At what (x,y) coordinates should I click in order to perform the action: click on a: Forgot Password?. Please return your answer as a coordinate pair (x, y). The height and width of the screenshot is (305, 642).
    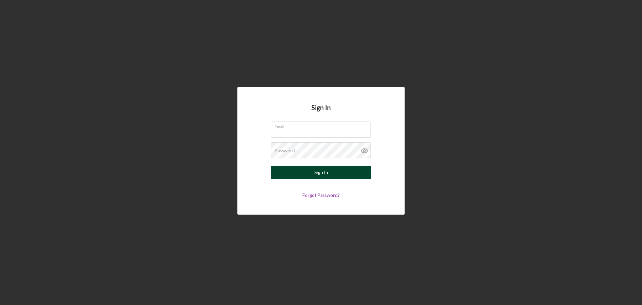
    Looking at the image, I should click on (321, 195).